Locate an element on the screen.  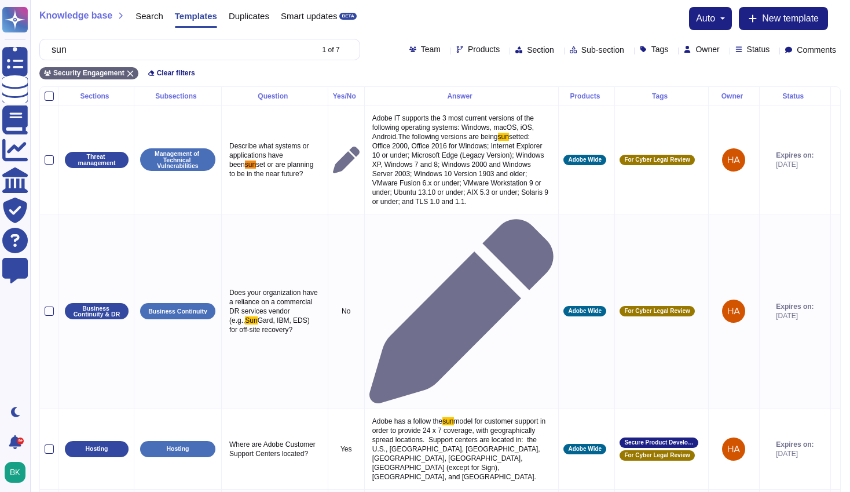
p: Threat management is located at coordinates (97, 159).